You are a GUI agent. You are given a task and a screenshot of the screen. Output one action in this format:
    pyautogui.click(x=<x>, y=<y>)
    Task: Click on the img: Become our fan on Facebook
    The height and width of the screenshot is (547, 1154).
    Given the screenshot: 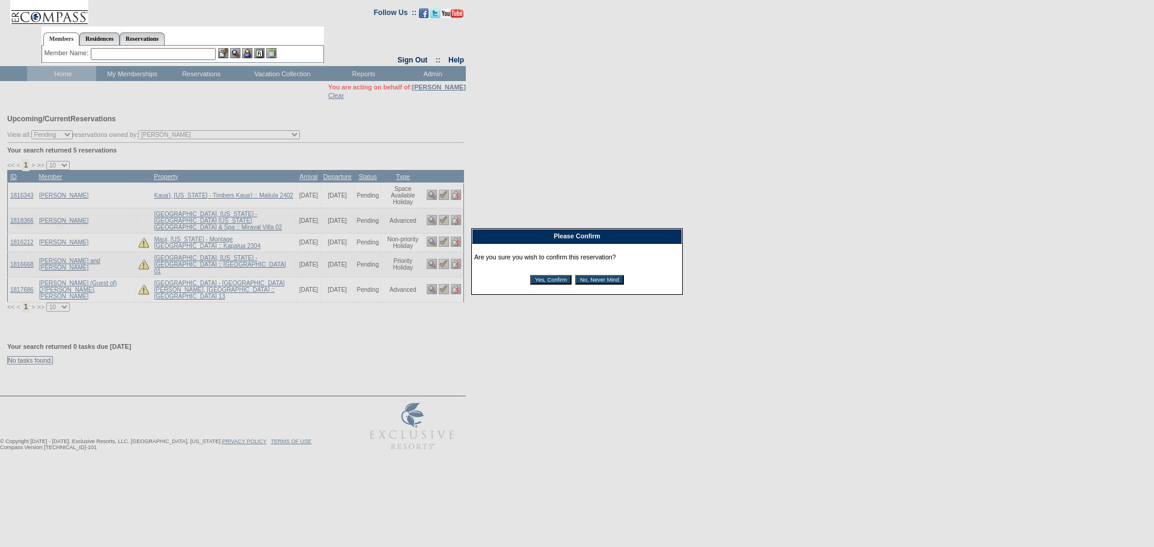 What is the action you would take?
    pyautogui.click(x=424, y=13)
    